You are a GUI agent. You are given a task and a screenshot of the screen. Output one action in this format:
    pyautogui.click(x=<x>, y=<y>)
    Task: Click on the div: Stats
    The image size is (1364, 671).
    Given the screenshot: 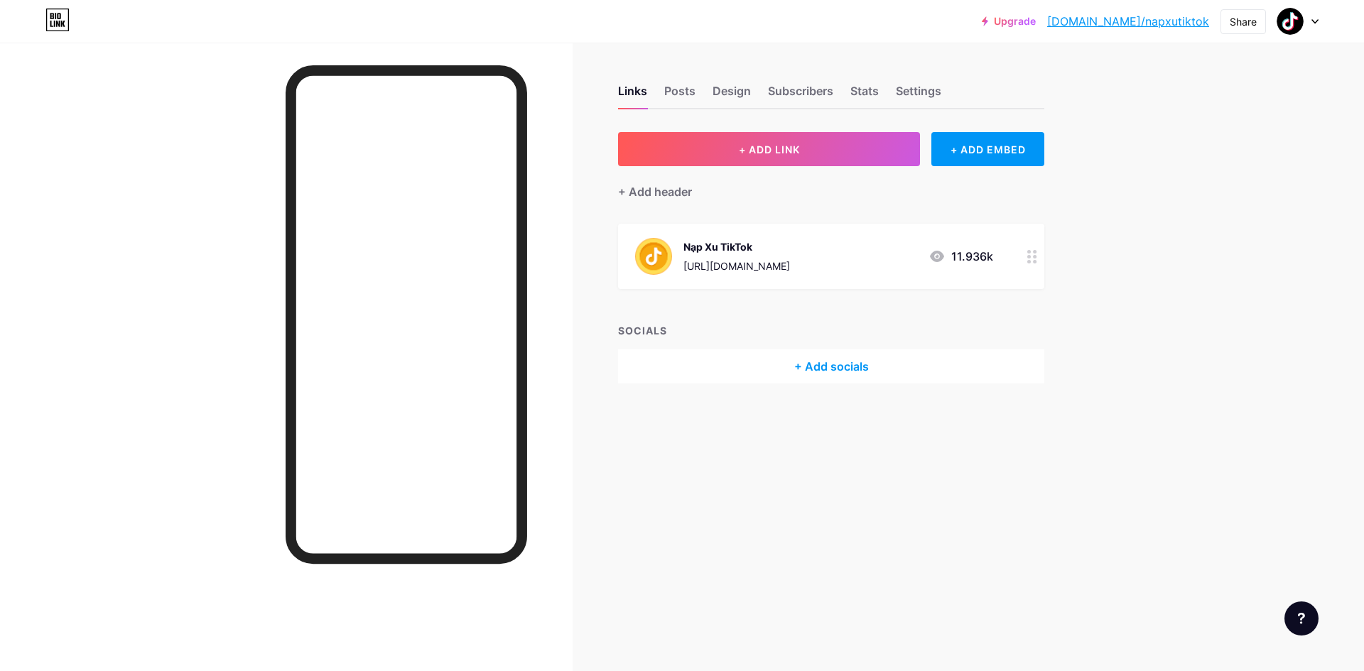 What is the action you would take?
    pyautogui.click(x=865, y=95)
    